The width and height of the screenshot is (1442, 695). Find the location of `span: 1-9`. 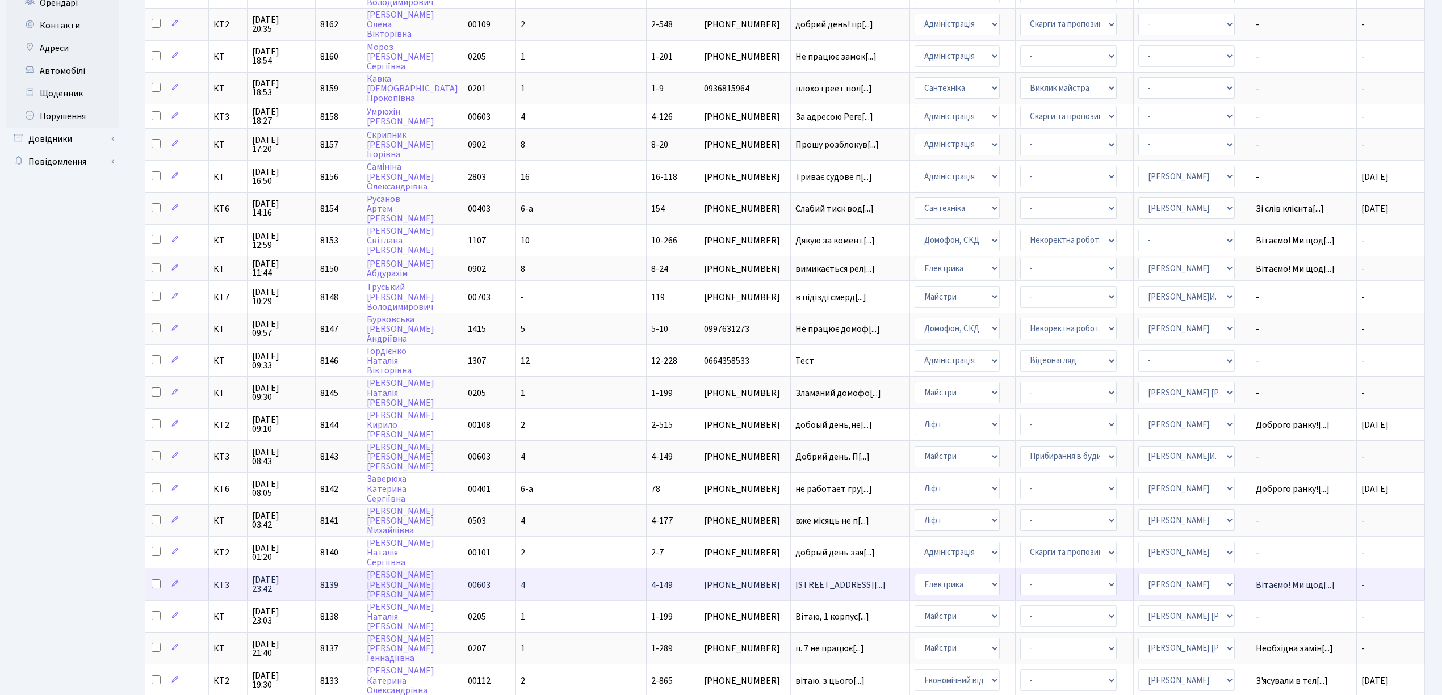

span: 1-9 is located at coordinates (657, 89).